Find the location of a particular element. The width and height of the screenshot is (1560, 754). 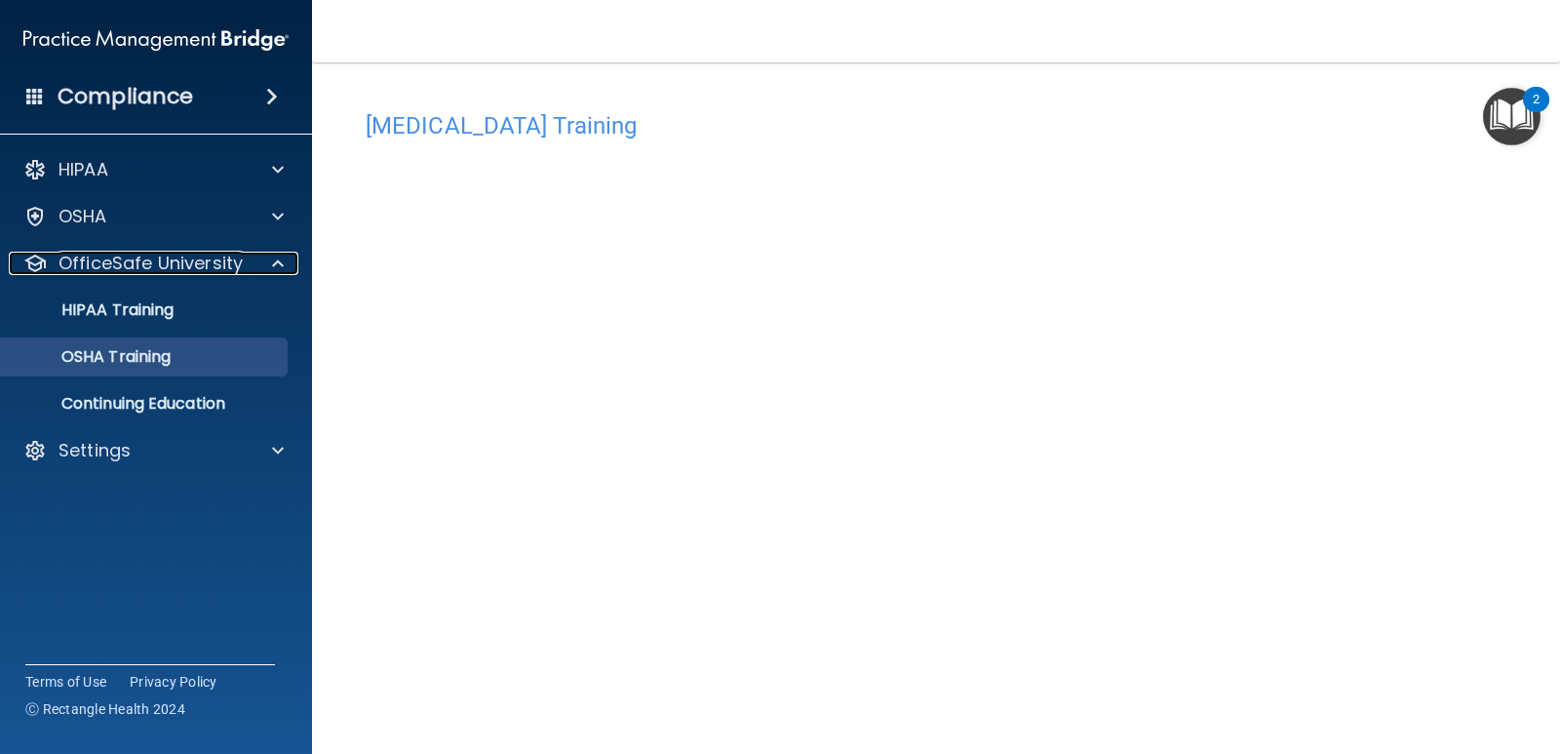

a: Privacy Policy is located at coordinates (174, 681).